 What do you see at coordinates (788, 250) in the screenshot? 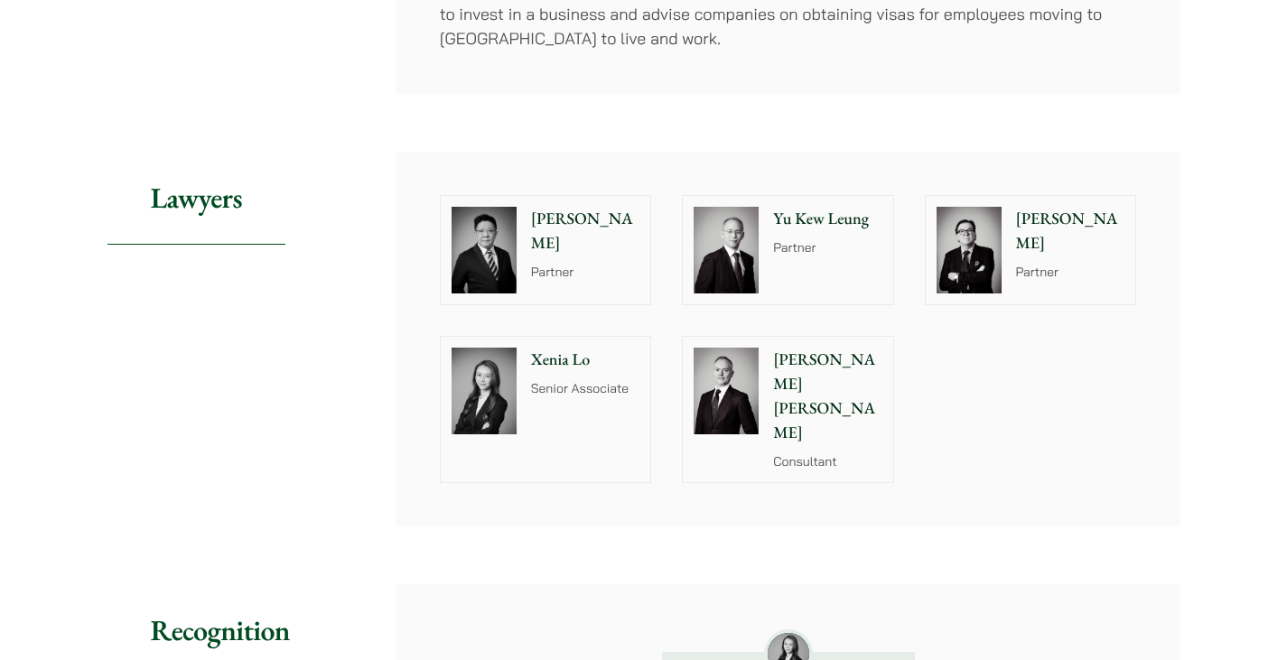
I see `a: Yu Kew Leung Partner` at bounding box center [788, 250].